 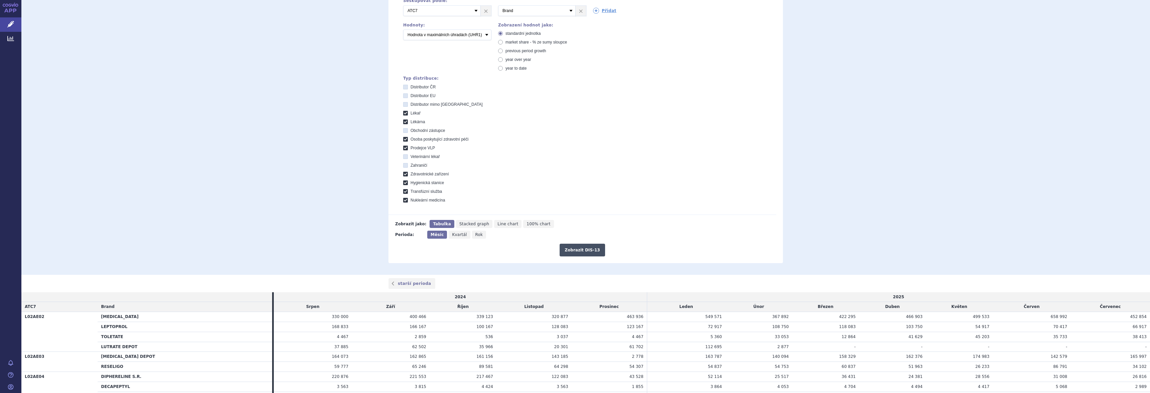 I want to click on span: 24 381, so click(x=916, y=376).